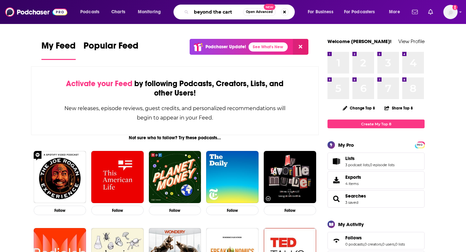  Describe the element at coordinates (359, 12) in the screenshot. I see `span: For Podcasters` at that location.